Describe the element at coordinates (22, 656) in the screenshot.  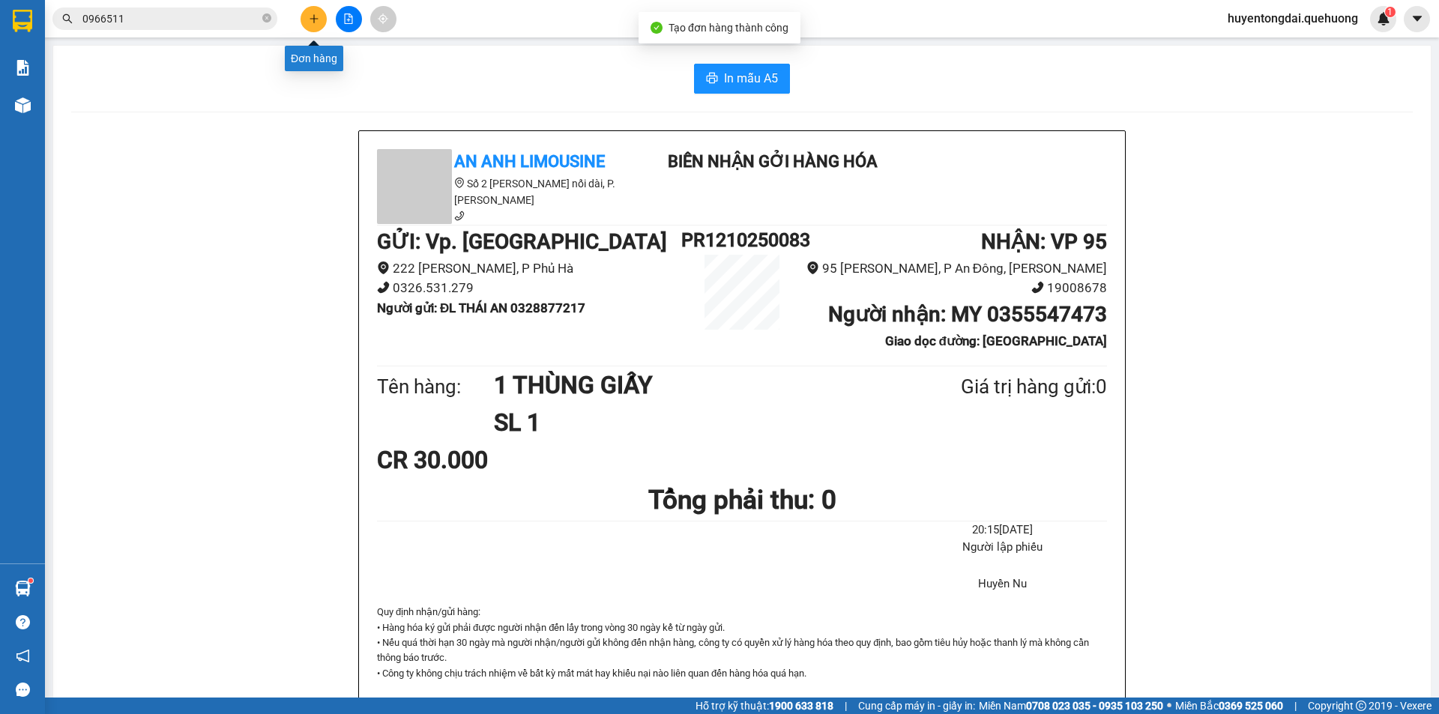
I see `span: notification` at that location.